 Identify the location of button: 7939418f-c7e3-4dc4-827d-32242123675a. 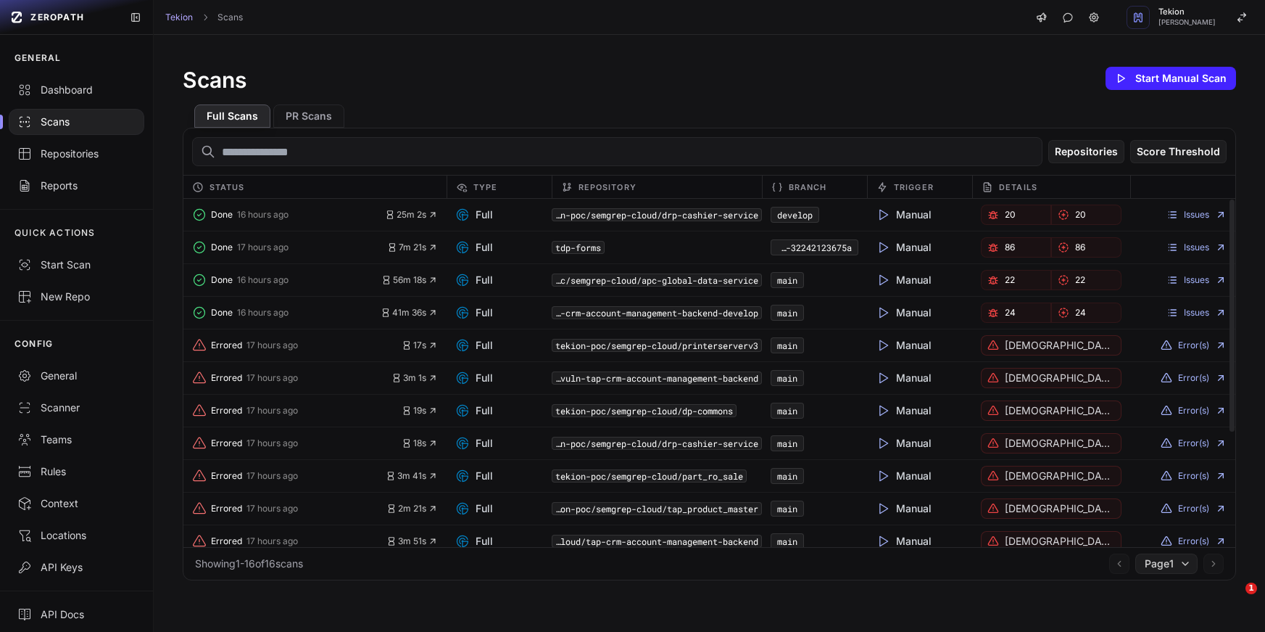
(814, 247).